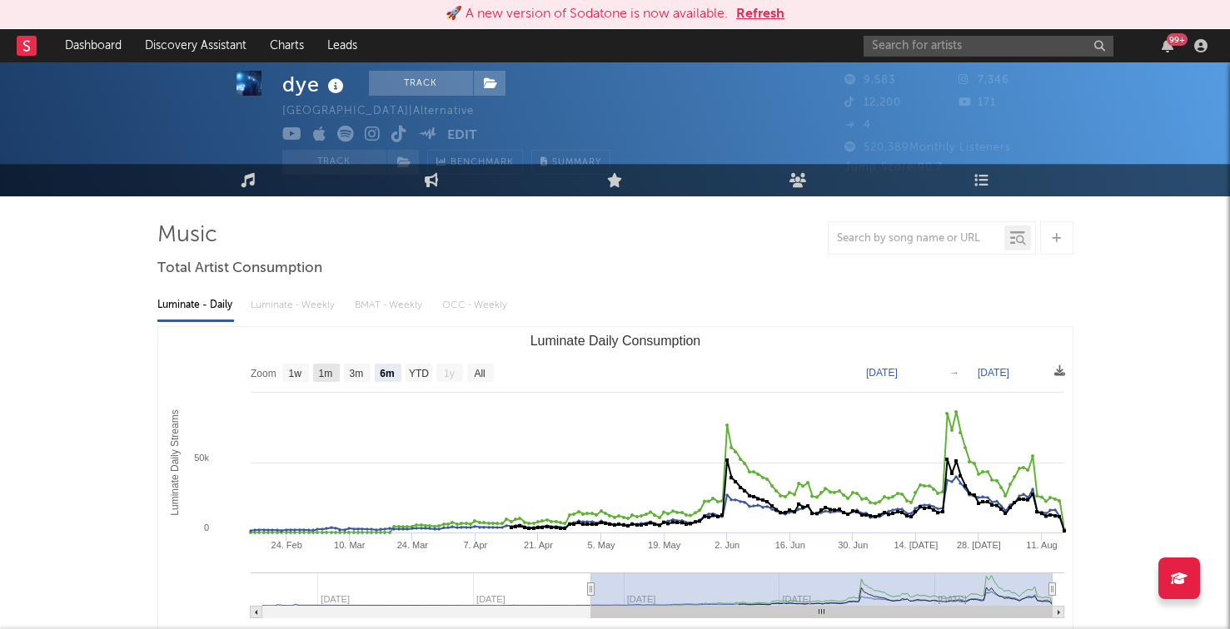 Image resolution: width=1230 pixels, height=629 pixels. Describe the element at coordinates (295, 374) in the screenshot. I see `text: 1w` at that location.